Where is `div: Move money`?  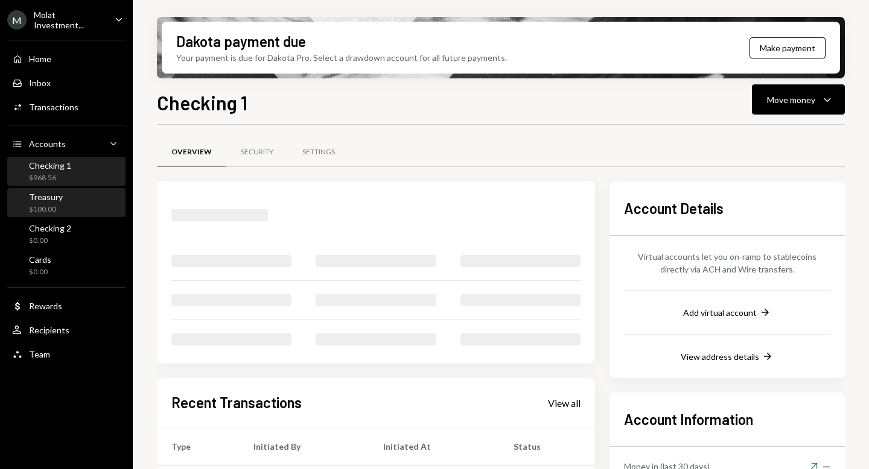
div: Move money is located at coordinates (791, 100).